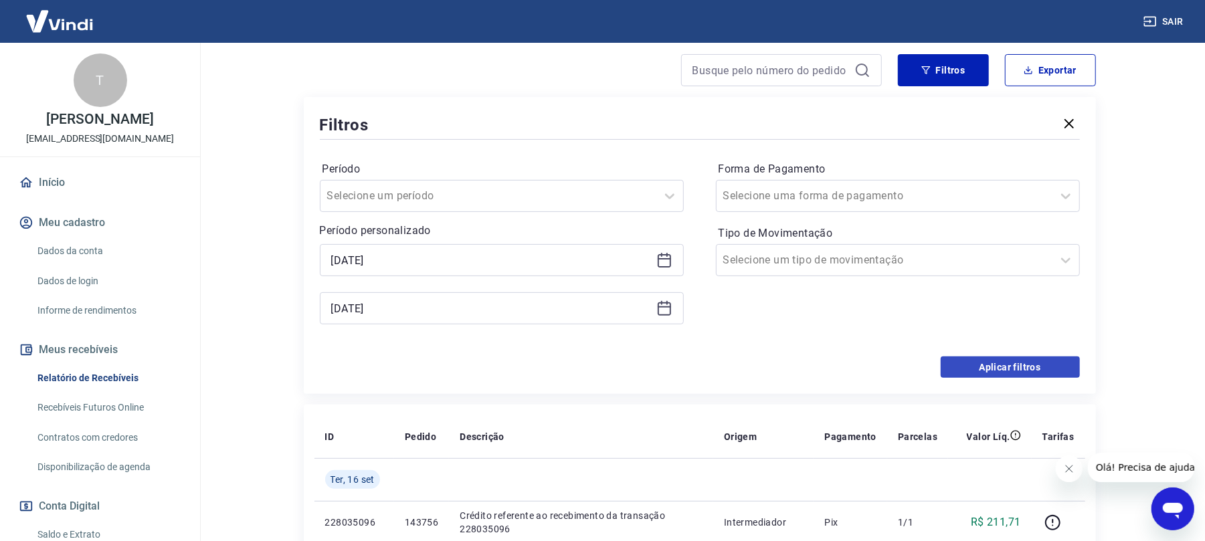 Image resolution: width=1205 pixels, height=541 pixels. Describe the element at coordinates (1010, 367) in the screenshot. I see `button: Aplicar filtros` at that location.